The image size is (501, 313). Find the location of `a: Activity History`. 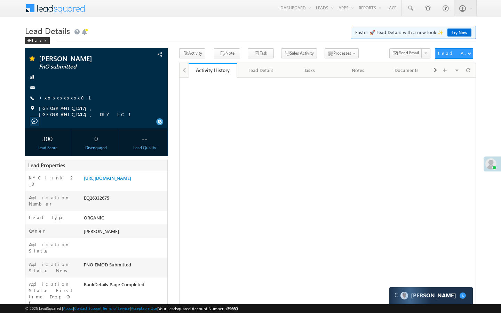

a: Activity History is located at coordinates (213, 70).